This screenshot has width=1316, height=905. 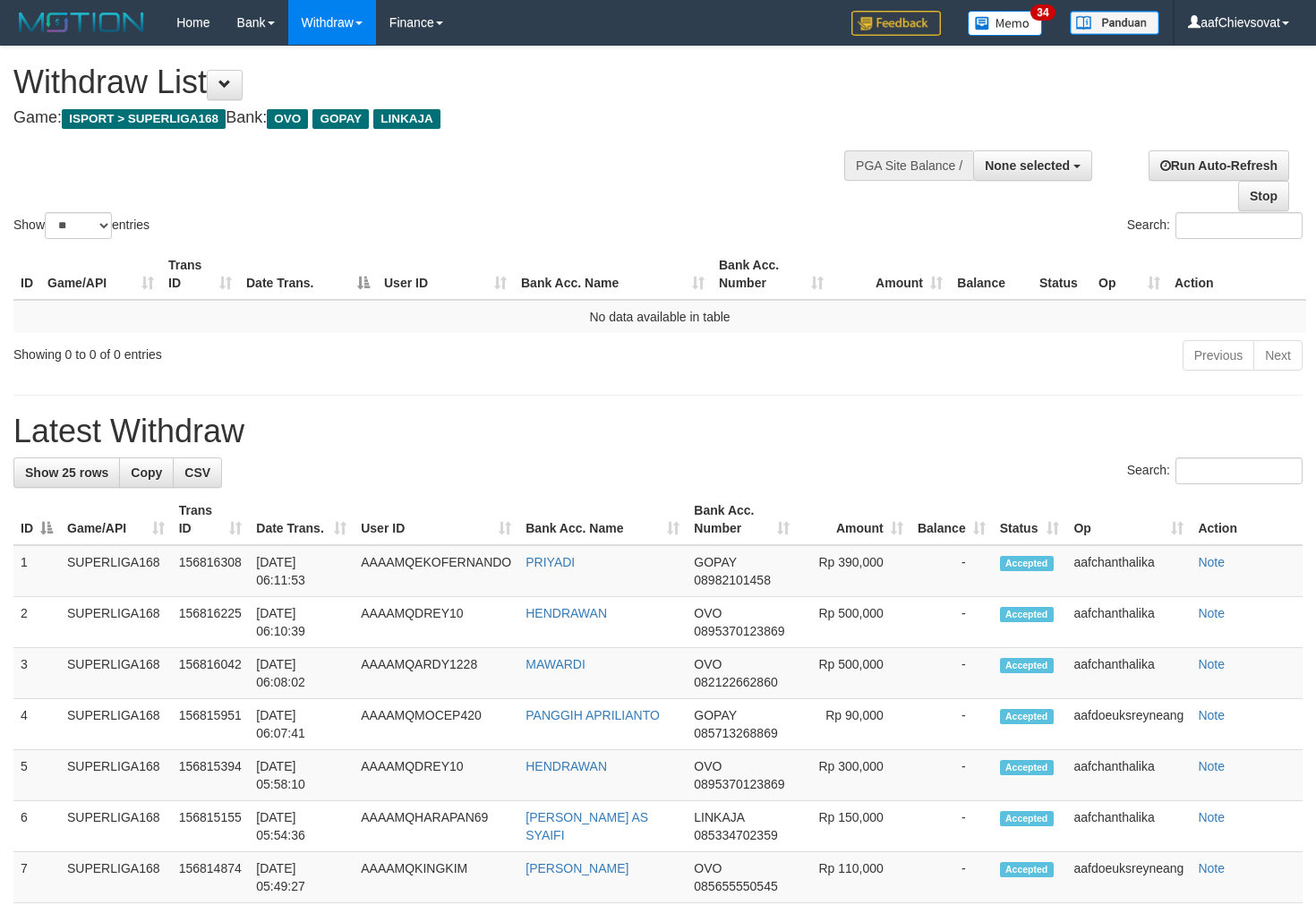 What do you see at coordinates (1245, 519) in the screenshot?
I see `th: Action` at bounding box center [1245, 519].